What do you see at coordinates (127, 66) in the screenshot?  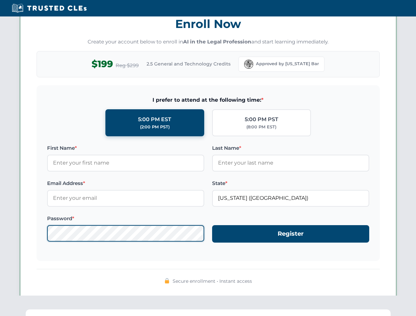 I see `span: Reg $299` at bounding box center [127, 66].